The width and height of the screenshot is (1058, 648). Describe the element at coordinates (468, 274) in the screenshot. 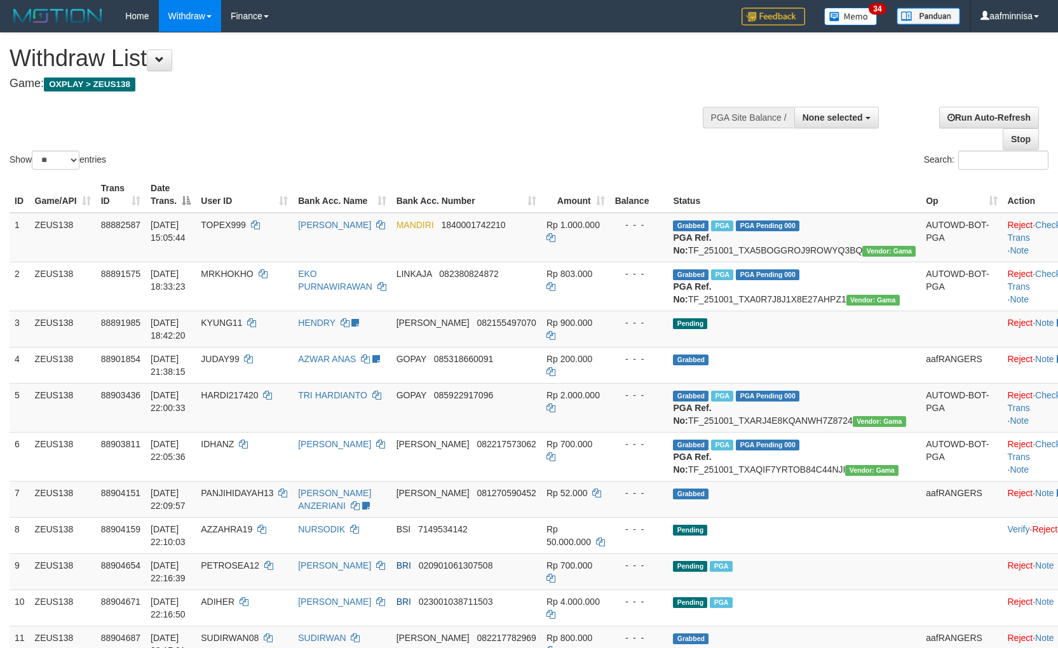

I see `span: Copy 082380824872 to clipboard` at that location.